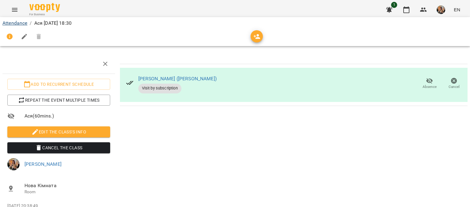 The width and height of the screenshot is (470, 207). I want to click on span: Ася ( 60 mins. ), so click(67, 116).